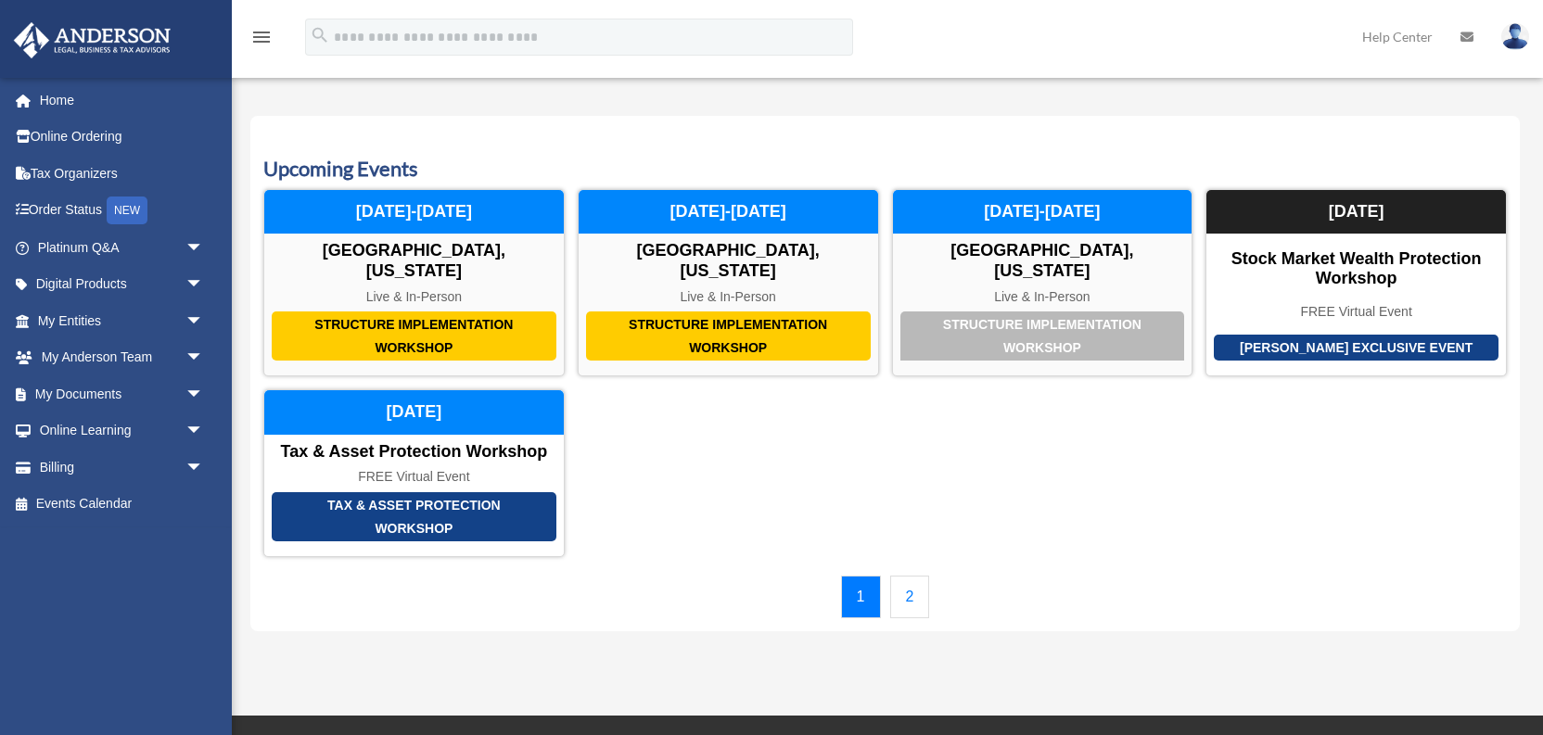 The height and width of the screenshot is (735, 1543). Describe the element at coordinates (118, 504) in the screenshot. I see `a: Events Calendar` at that location.